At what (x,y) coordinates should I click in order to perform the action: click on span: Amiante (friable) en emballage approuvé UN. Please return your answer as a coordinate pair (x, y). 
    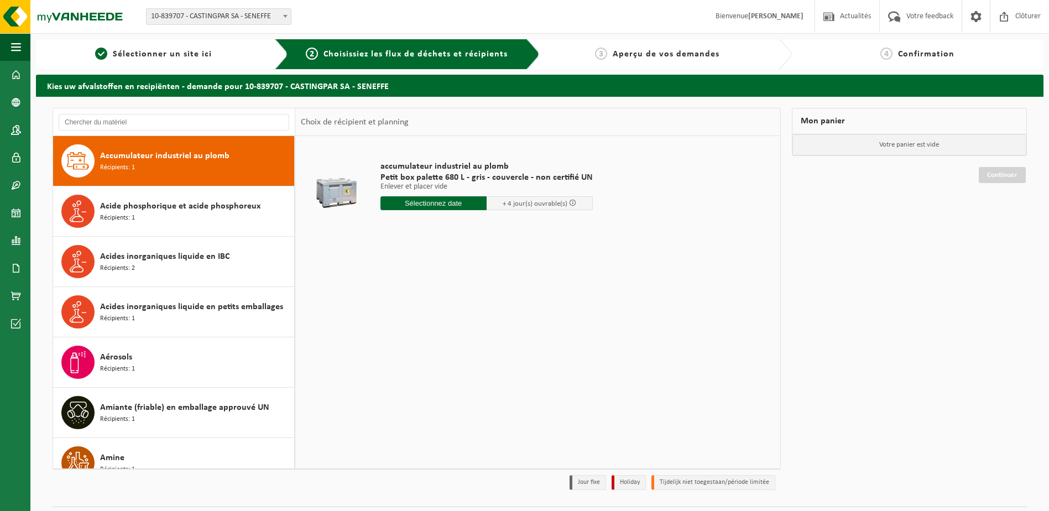
    Looking at the image, I should click on (185, 408).